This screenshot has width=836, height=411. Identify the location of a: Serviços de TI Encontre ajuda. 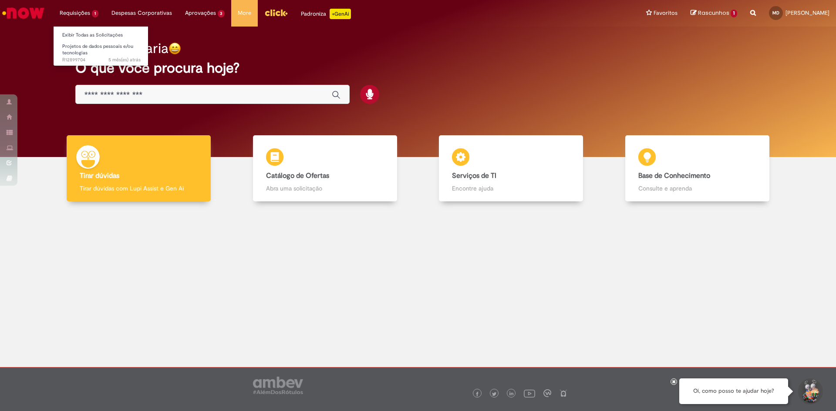
(511, 168).